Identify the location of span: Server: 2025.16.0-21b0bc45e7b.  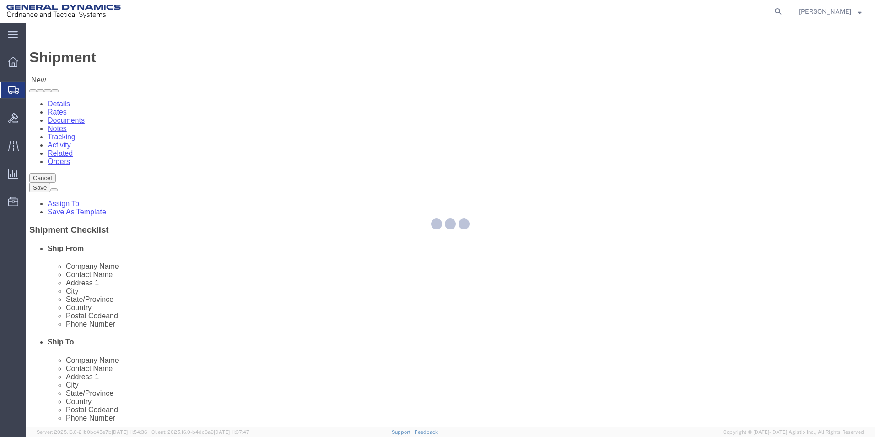
(92, 432).